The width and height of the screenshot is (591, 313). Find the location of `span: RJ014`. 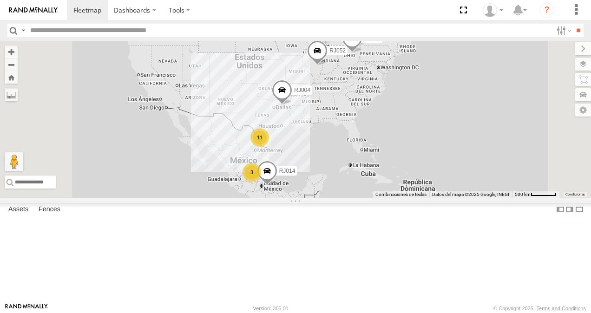

span: RJ014 is located at coordinates (287, 171).